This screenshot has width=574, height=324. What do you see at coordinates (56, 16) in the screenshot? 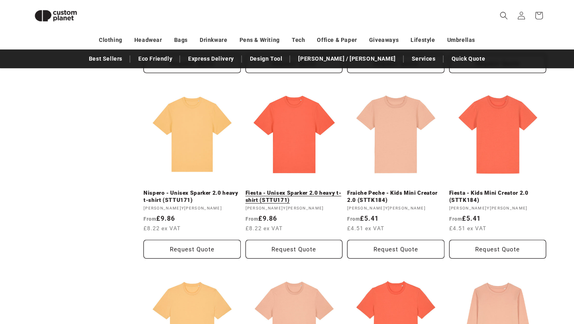
I see `img: Custom Planet` at bounding box center [56, 16].